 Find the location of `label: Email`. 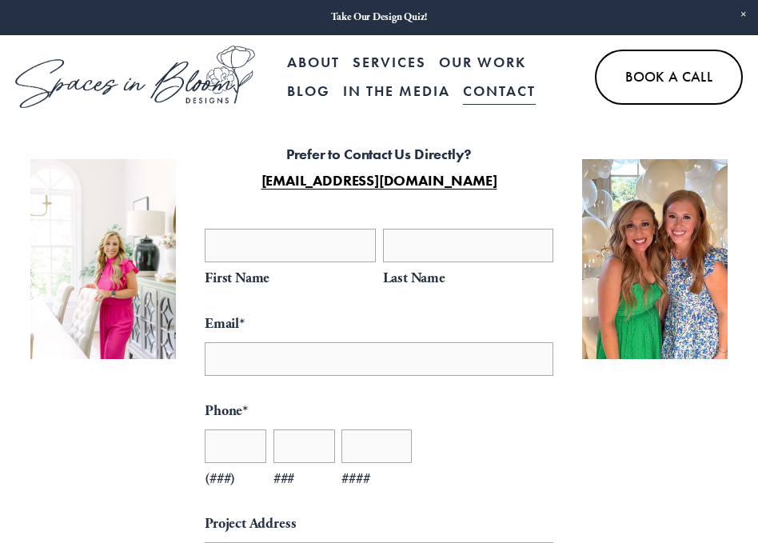

label: Email is located at coordinates (379, 324).